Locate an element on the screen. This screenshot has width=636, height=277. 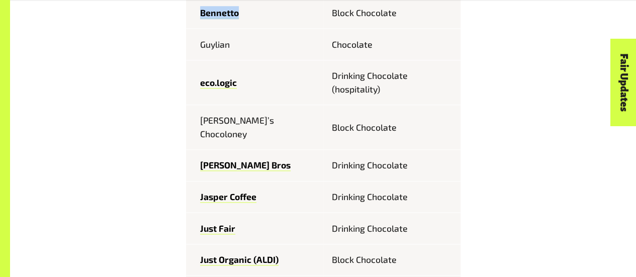
td: Chocolate is located at coordinates (391, 44).